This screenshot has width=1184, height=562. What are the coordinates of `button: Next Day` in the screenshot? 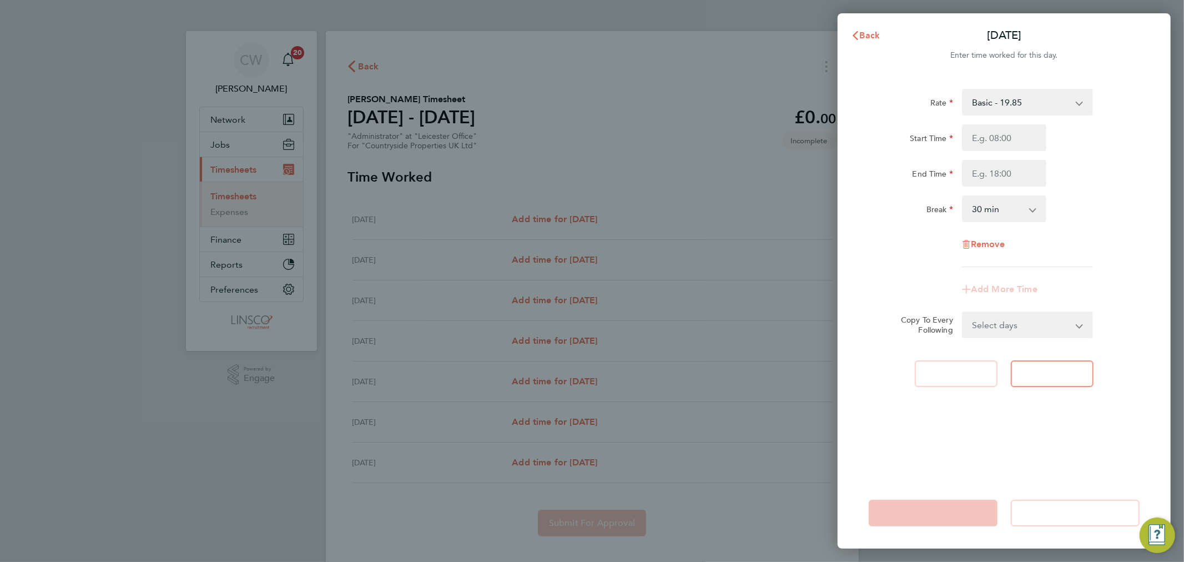 It's located at (1052, 373).